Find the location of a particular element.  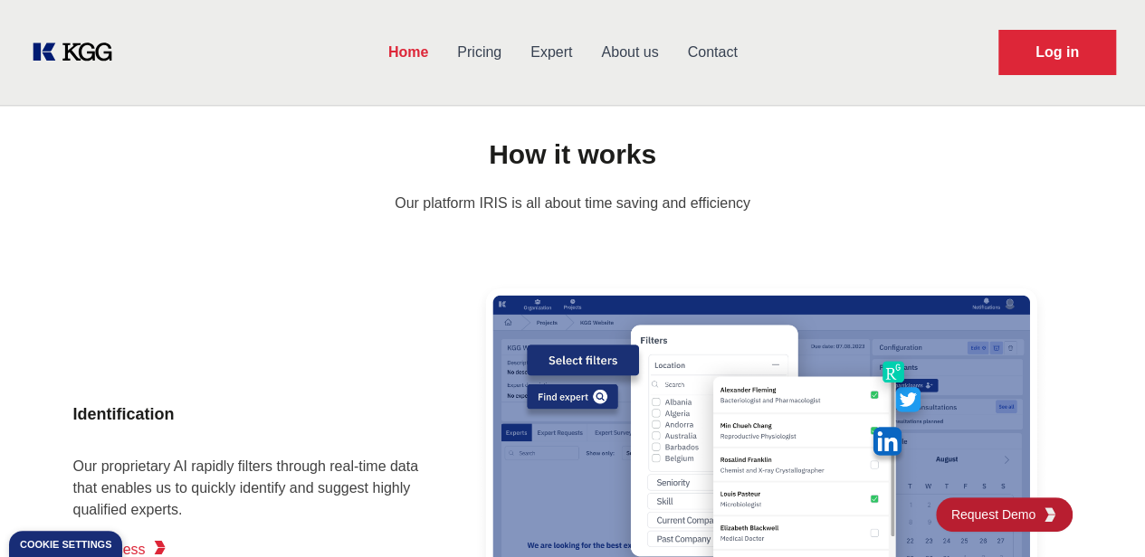

a: About us is located at coordinates (629, 52).